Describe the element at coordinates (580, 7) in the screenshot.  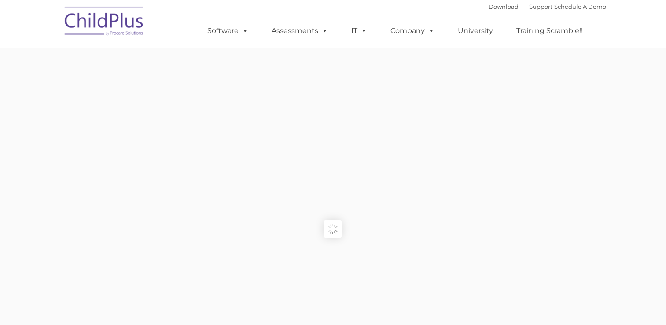
I see `a: Schedule A Demo` at that location.